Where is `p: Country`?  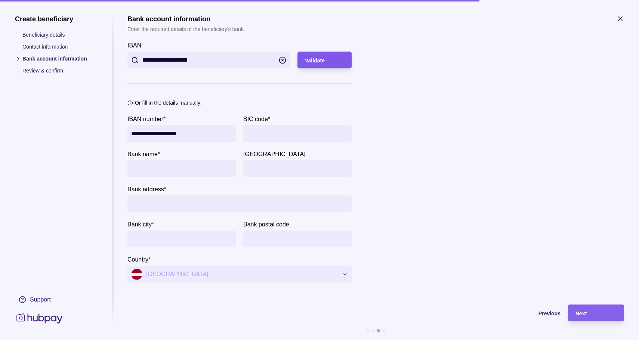 p: Country is located at coordinates (138, 259).